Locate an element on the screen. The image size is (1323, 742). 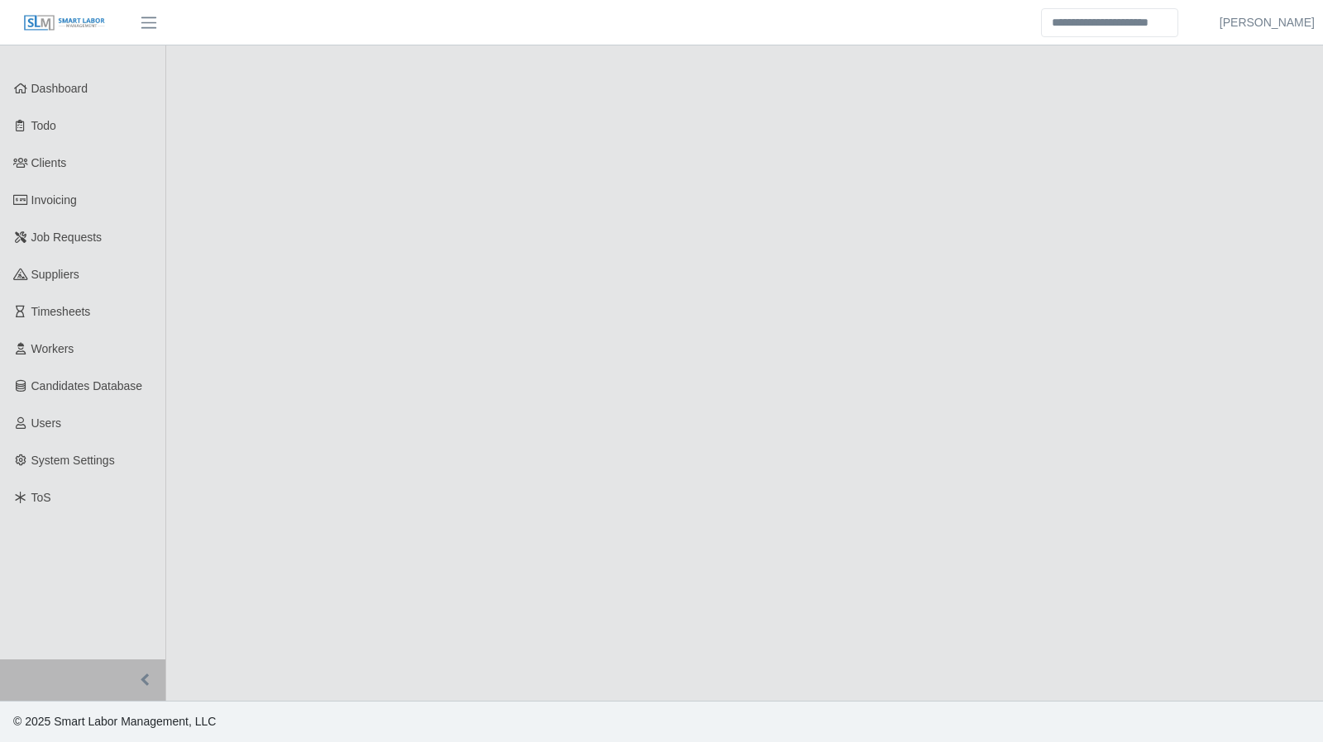
img: SLM Logo is located at coordinates (64, 23).